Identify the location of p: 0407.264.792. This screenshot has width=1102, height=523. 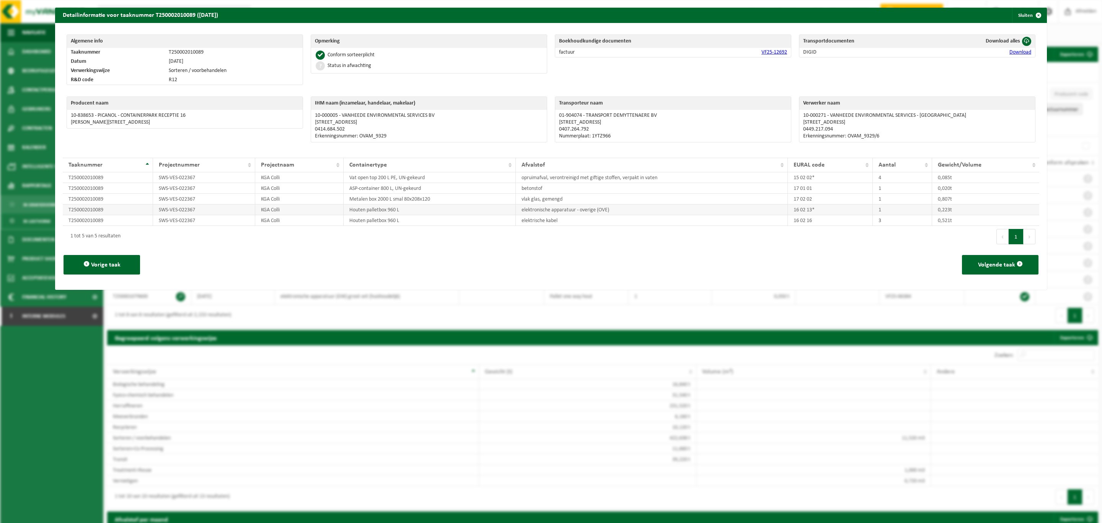
(673, 129).